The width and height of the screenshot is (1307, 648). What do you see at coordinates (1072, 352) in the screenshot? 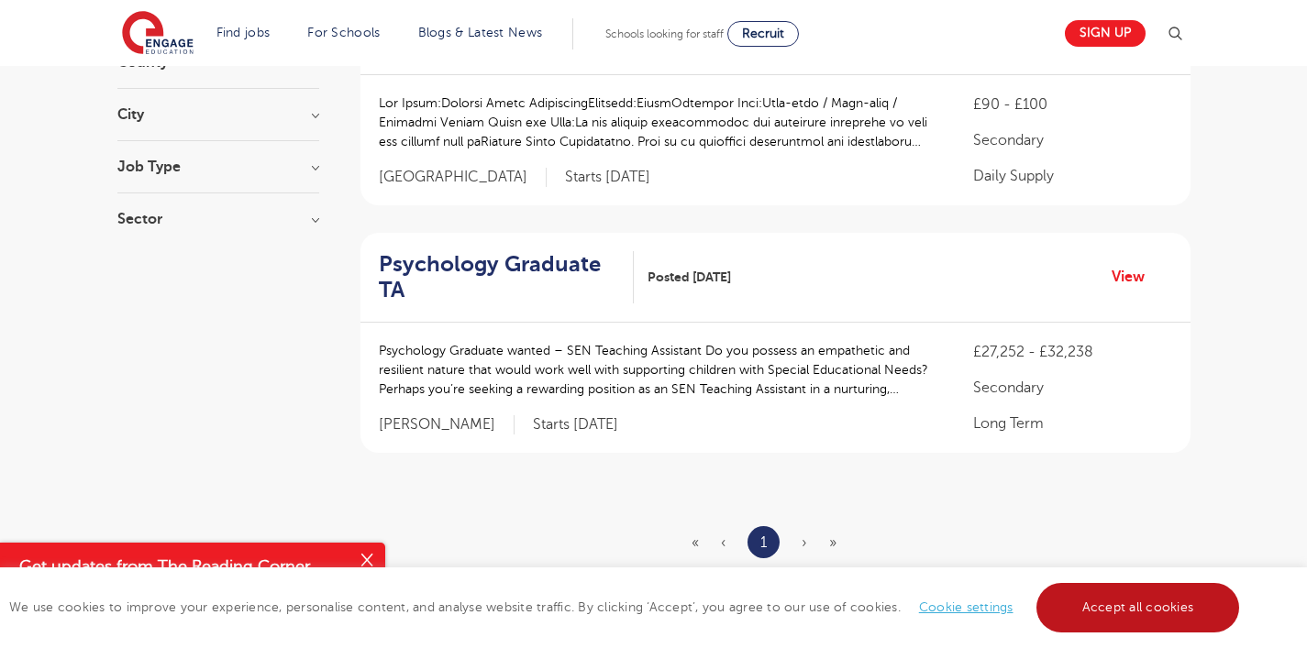
I see `p: £27,252 - £32,238` at bounding box center [1072, 352].